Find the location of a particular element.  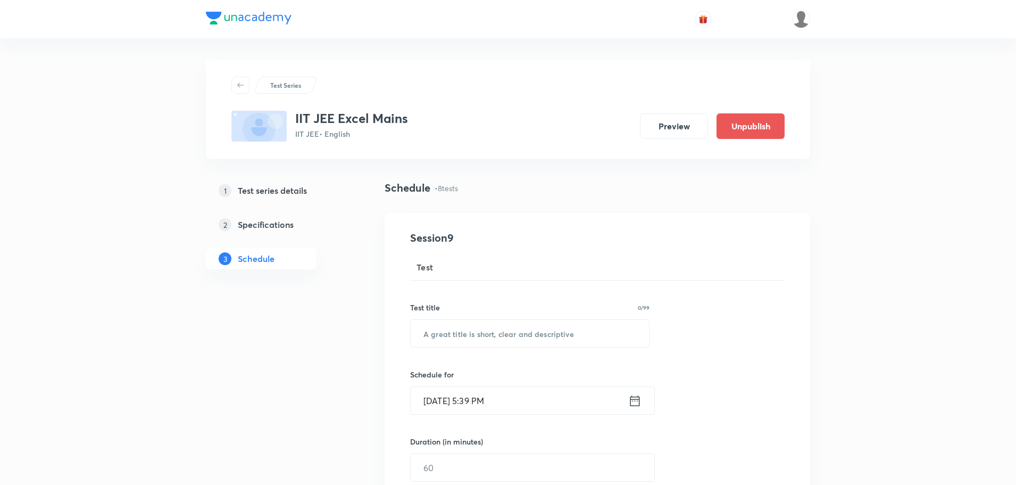

h4: Session 9 is located at coordinates (507, 238).